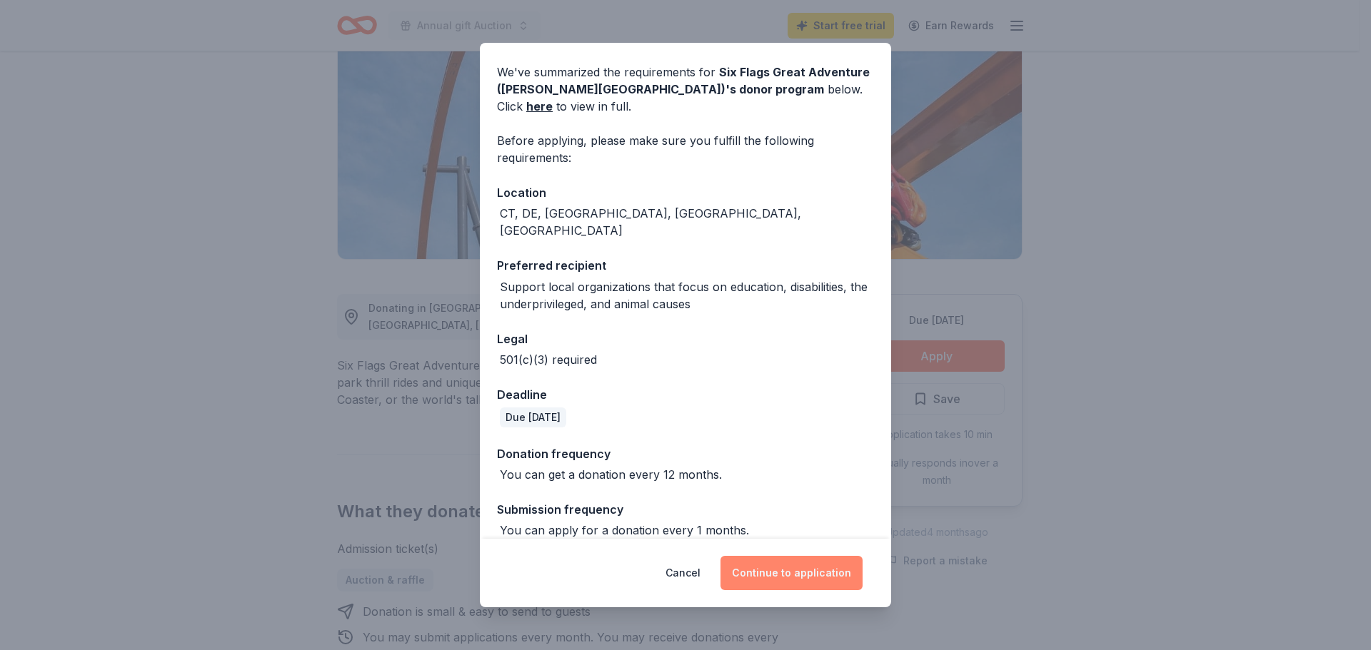 The image size is (1371, 650). What do you see at coordinates (791, 573) in the screenshot?
I see `button: Continue to application` at bounding box center [791, 573].